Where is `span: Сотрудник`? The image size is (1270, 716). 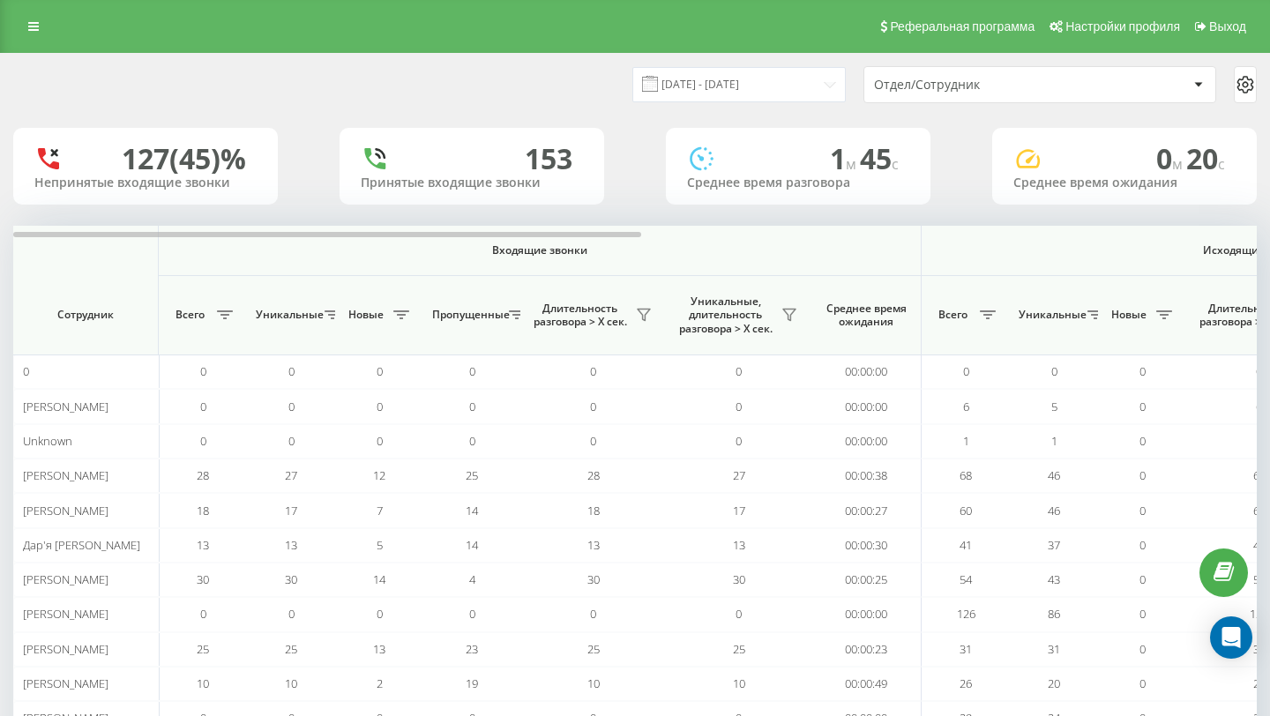 span: Сотрудник is located at coordinates (86, 315).